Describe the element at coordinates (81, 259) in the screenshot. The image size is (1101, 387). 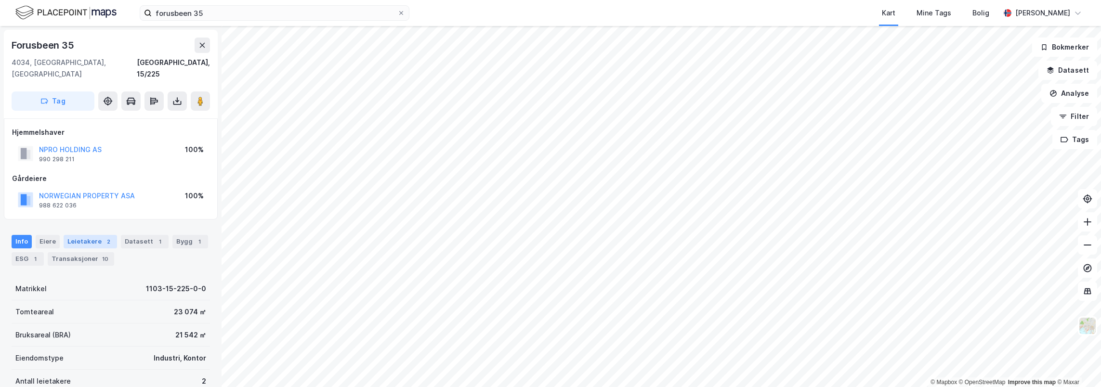
I see `div: Transaksjoner` at that location.